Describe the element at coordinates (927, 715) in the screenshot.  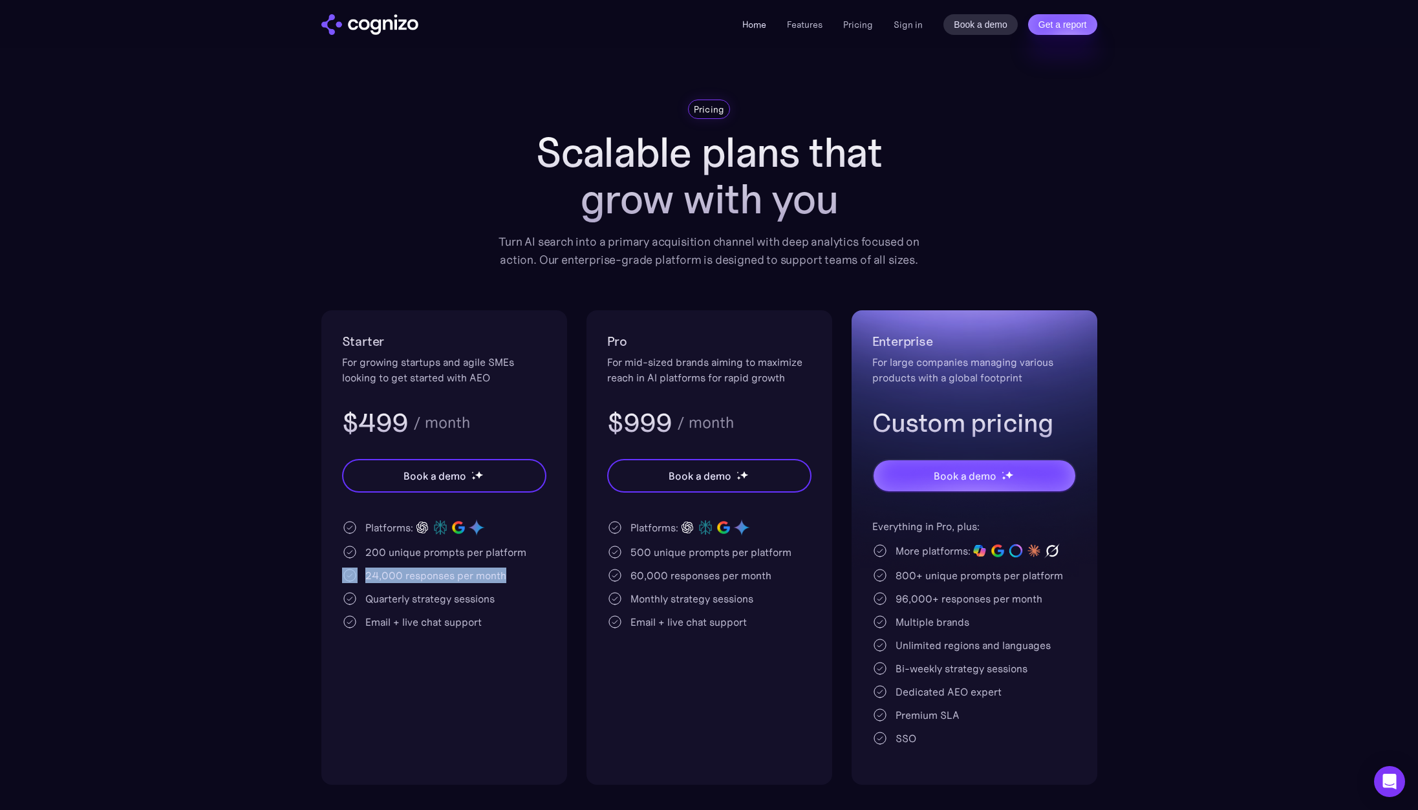
I see `div: Premium SLA` at that location.